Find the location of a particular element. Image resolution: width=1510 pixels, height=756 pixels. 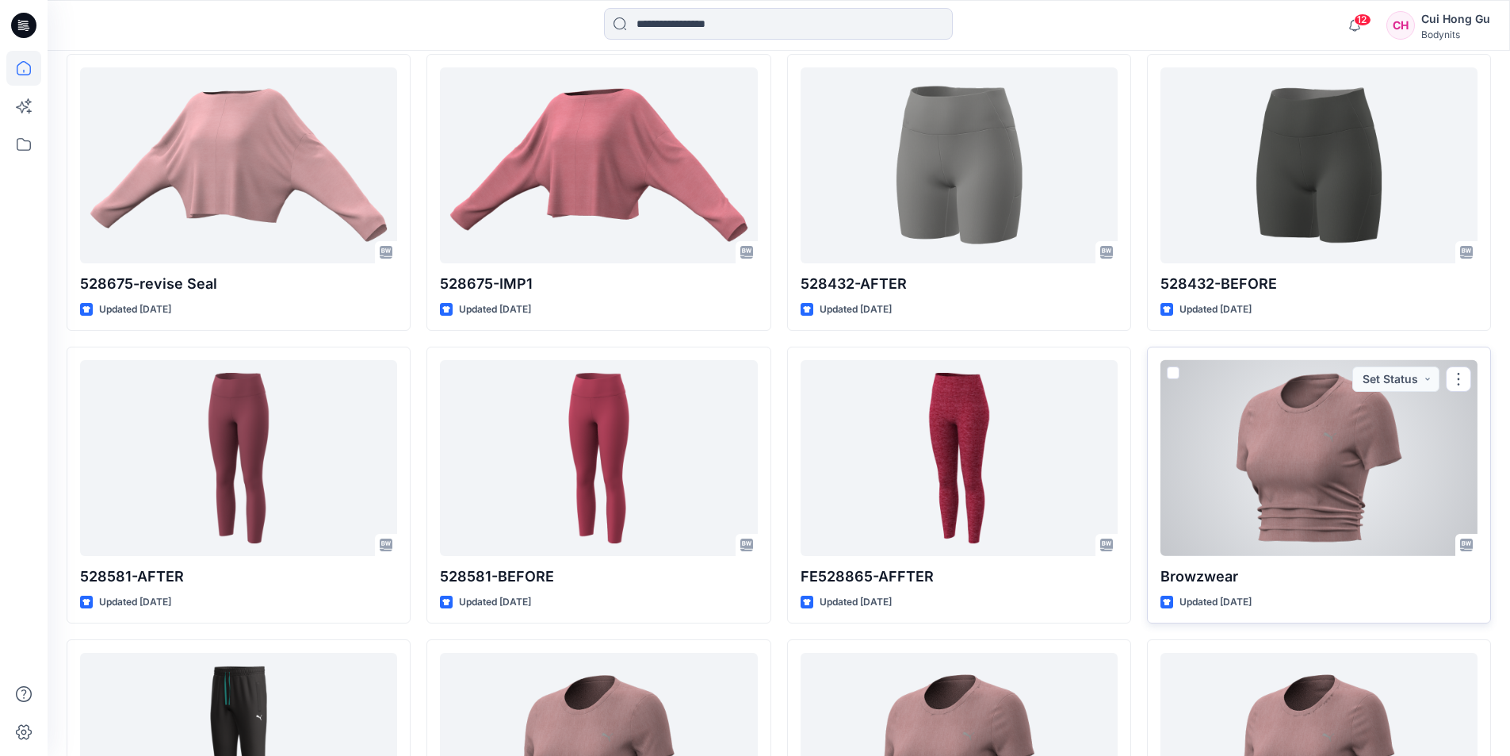

a: 528581-BEFORE is located at coordinates (599, 457).